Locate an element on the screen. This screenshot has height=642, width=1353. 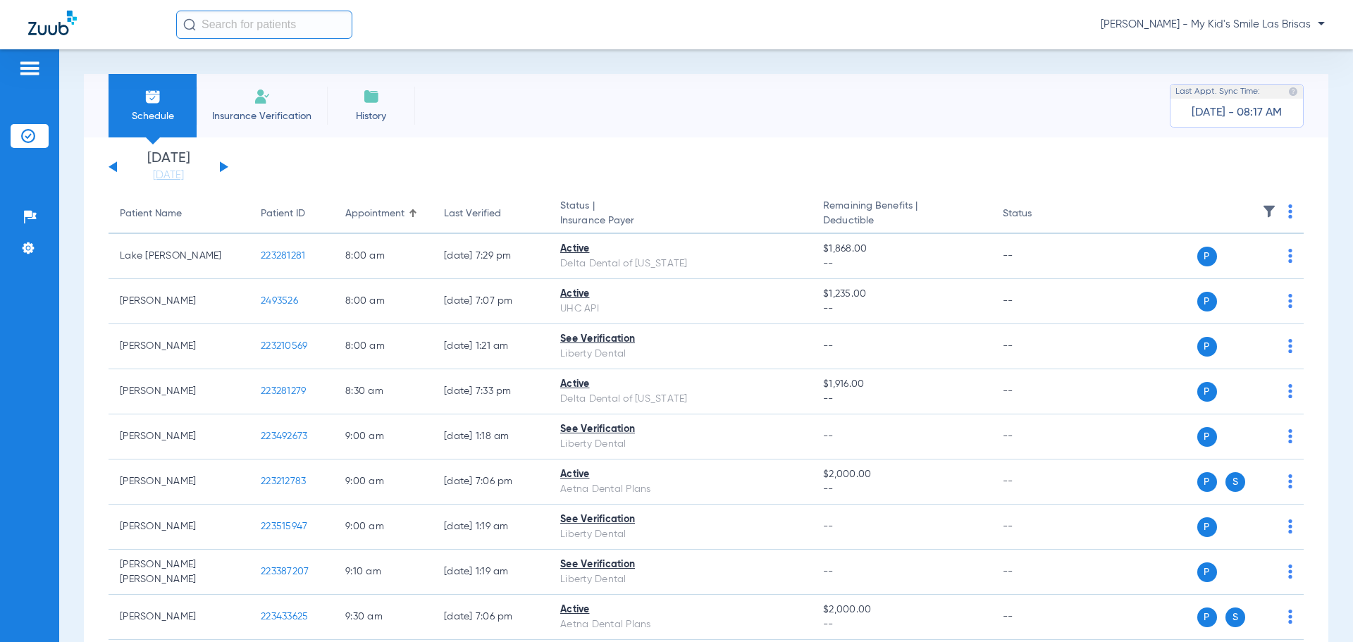
span: 223210569 is located at coordinates (284, 346).